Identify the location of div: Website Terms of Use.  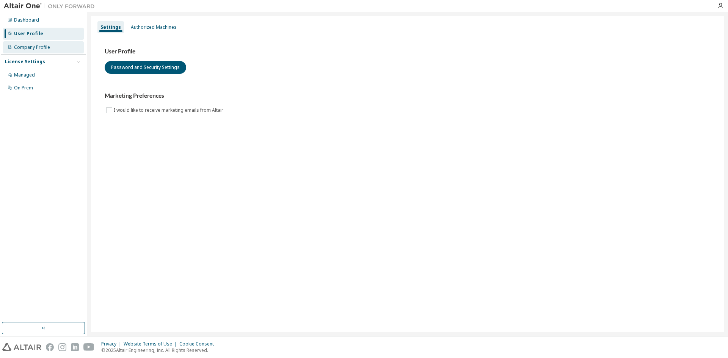
(151, 344).